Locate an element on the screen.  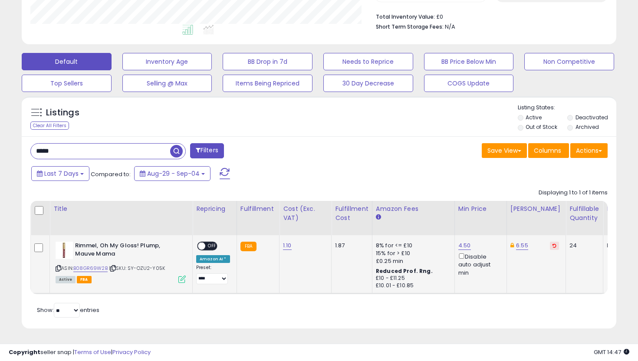
button: Top Sellers is located at coordinates (66, 83).